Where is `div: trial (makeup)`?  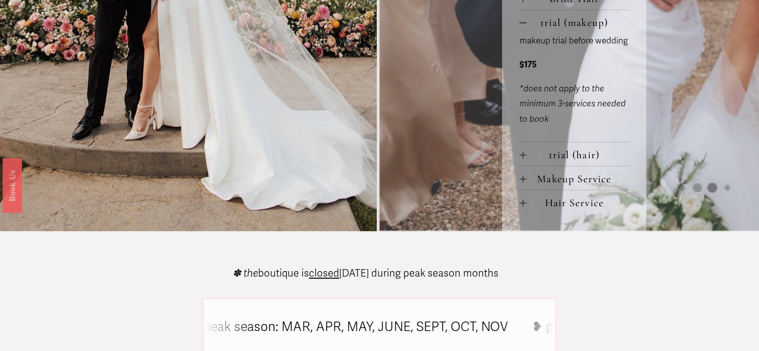
div: trial (makeup) is located at coordinates (574, 87).